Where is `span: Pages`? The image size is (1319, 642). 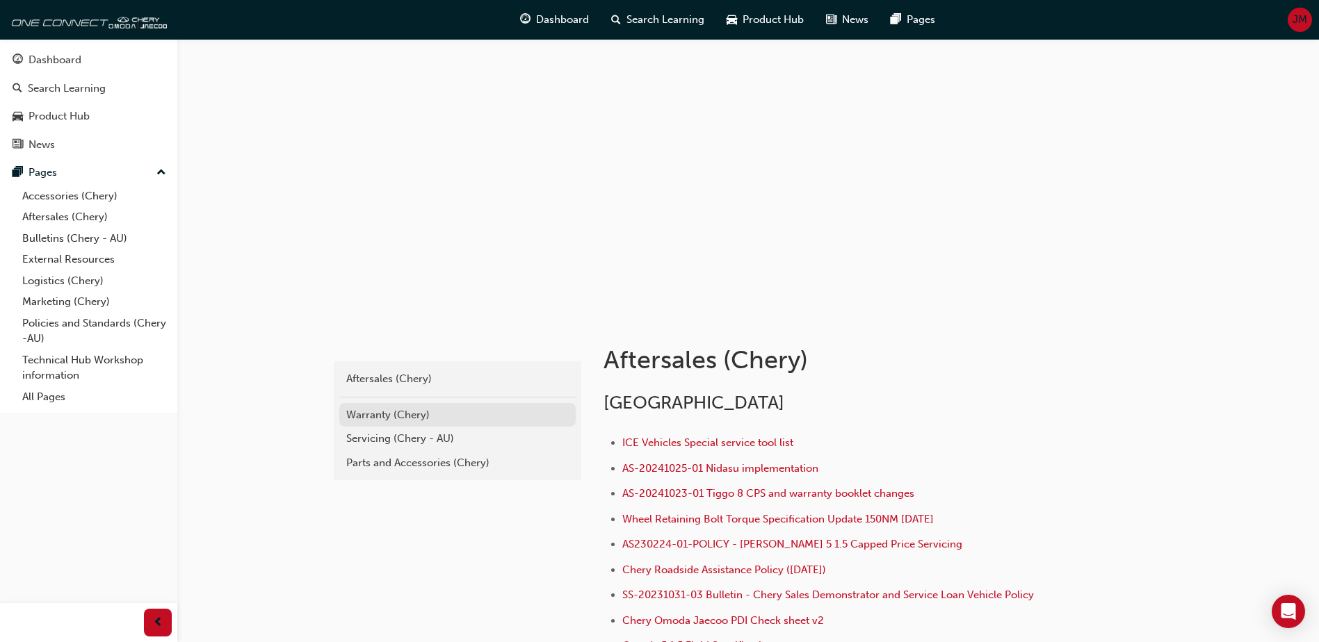
span: Pages is located at coordinates (920, 19).